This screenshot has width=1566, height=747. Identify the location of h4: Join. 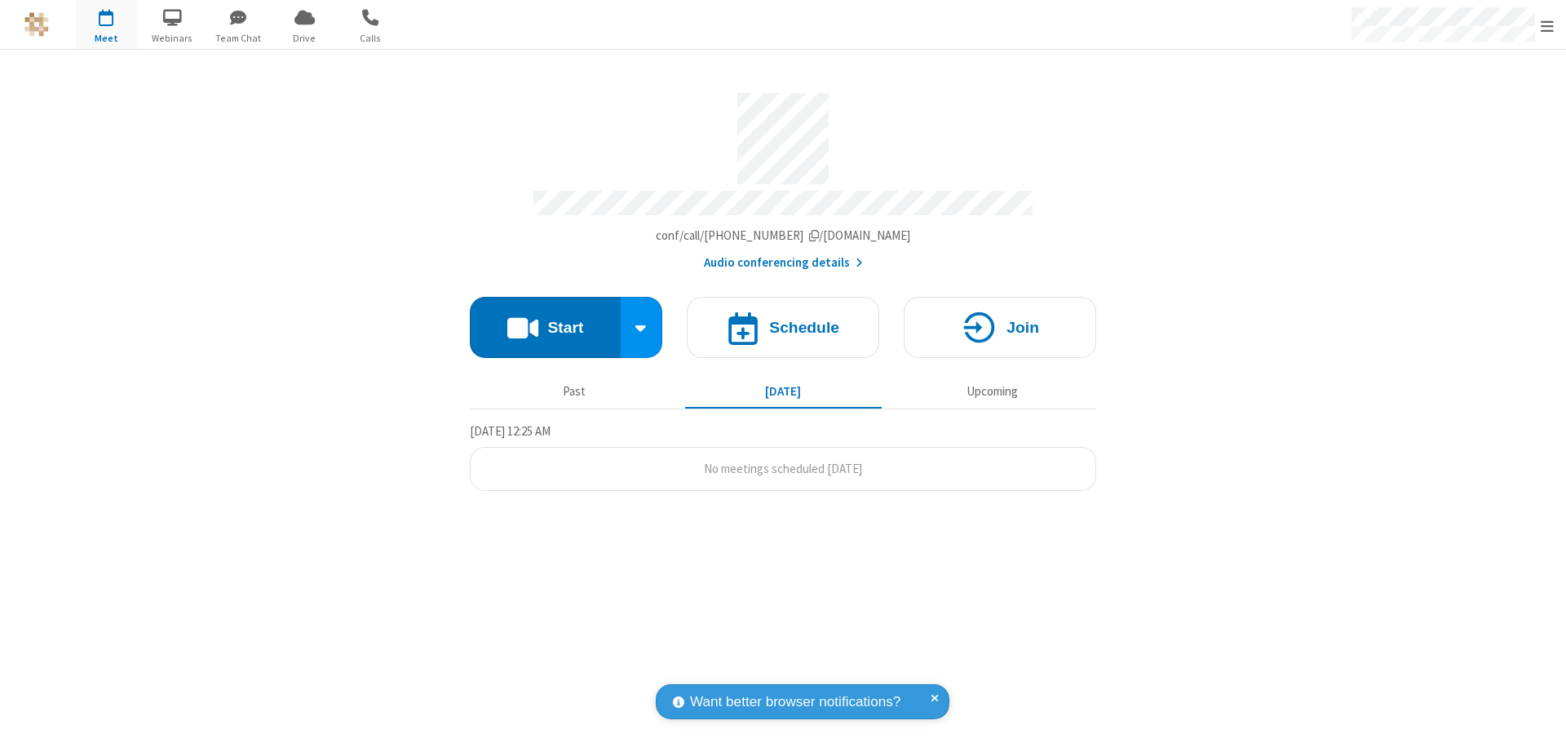
(1023, 327).